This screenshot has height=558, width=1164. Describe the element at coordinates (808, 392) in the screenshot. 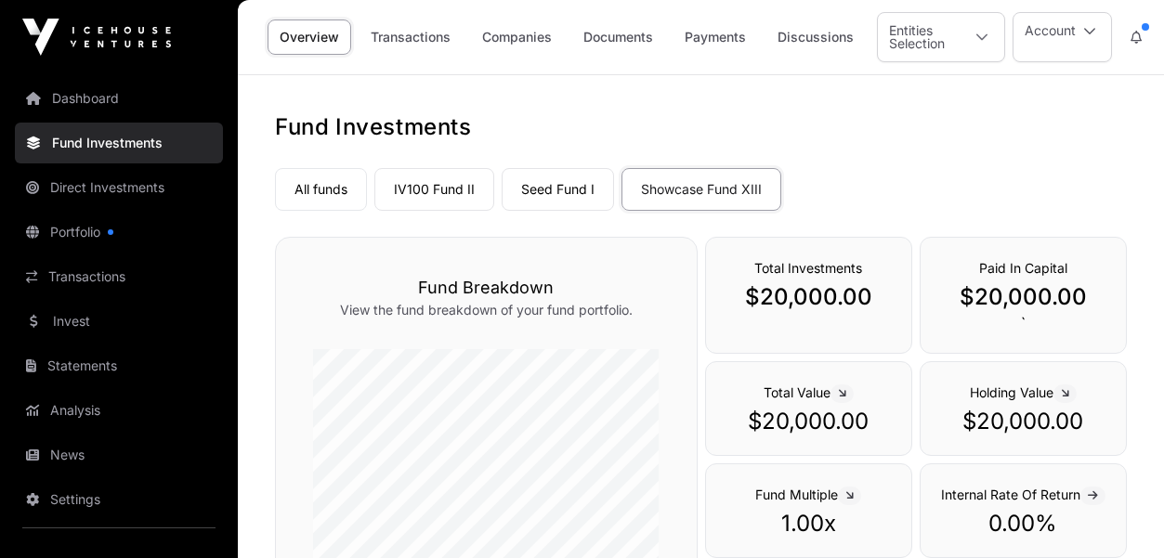

I see `span: Total Value` at that location.